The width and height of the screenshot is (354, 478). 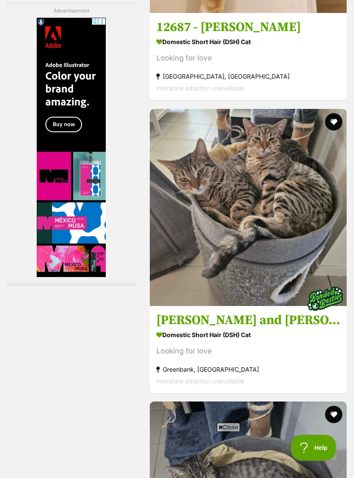 I want to click on img: iconc.png, so click(x=124, y=3).